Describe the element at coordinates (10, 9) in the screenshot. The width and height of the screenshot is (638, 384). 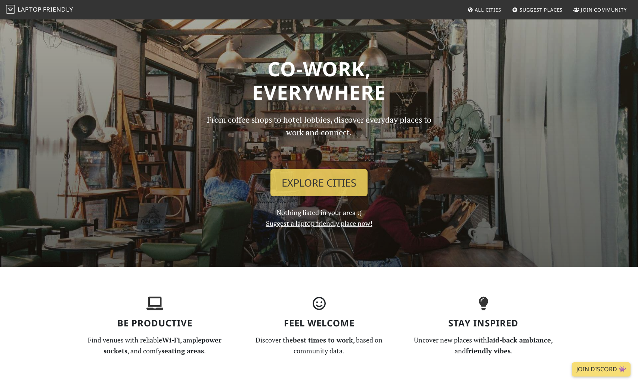
I see `img: LaptopFriendly` at that location.